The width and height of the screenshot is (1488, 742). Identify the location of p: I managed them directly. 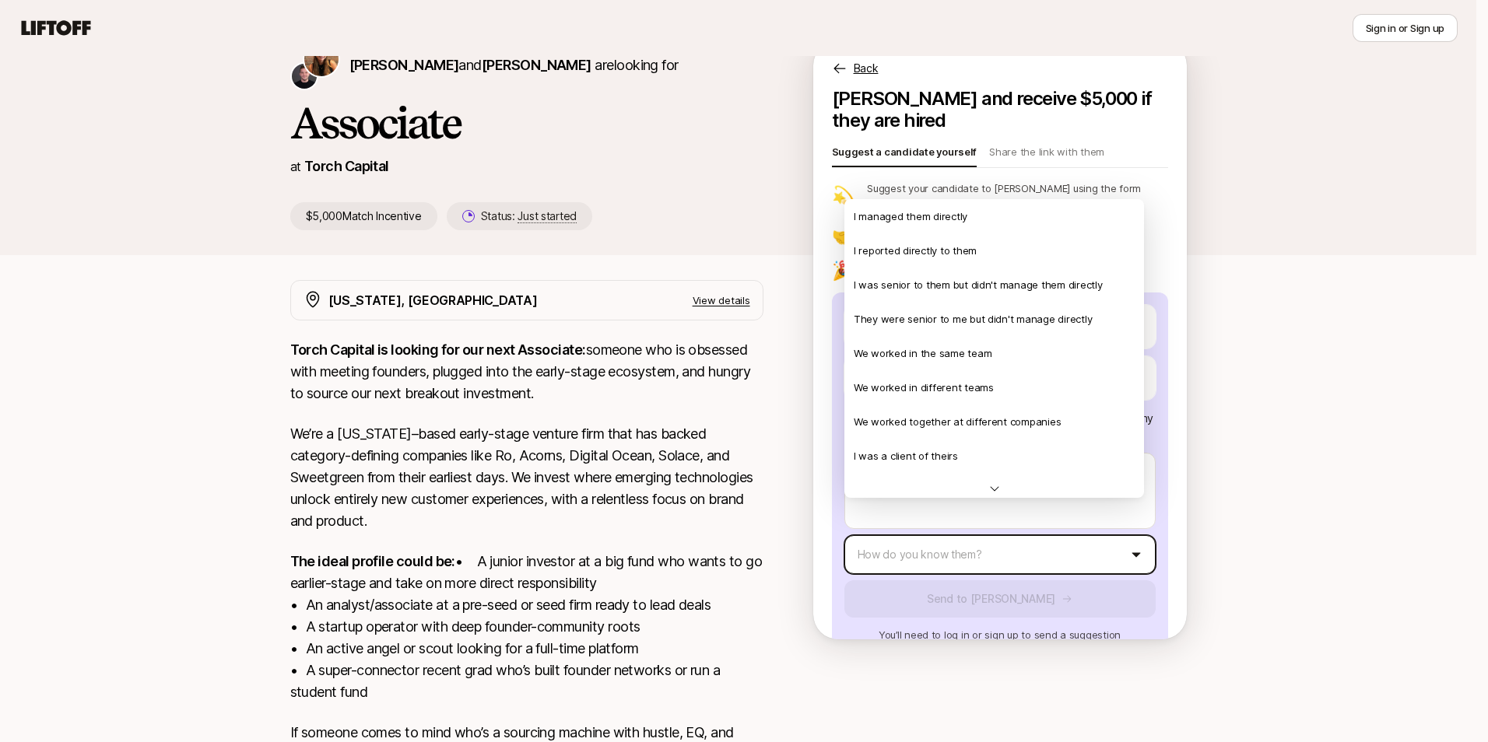
(911, 216).